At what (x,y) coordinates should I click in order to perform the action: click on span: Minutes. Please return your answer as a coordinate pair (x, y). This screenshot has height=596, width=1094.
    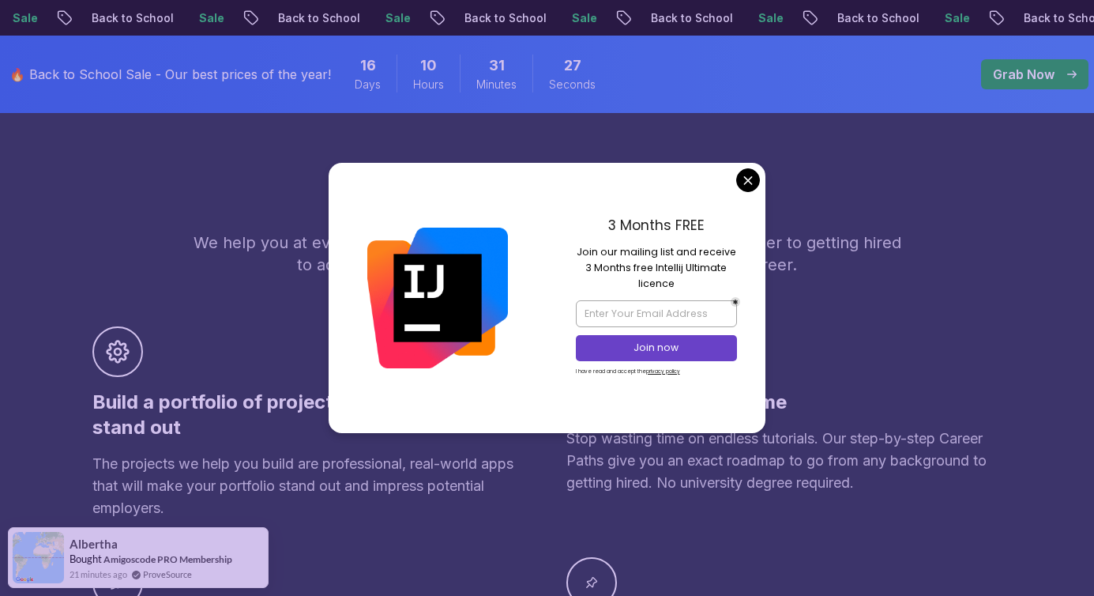
    Looking at the image, I should click on (496, 85).